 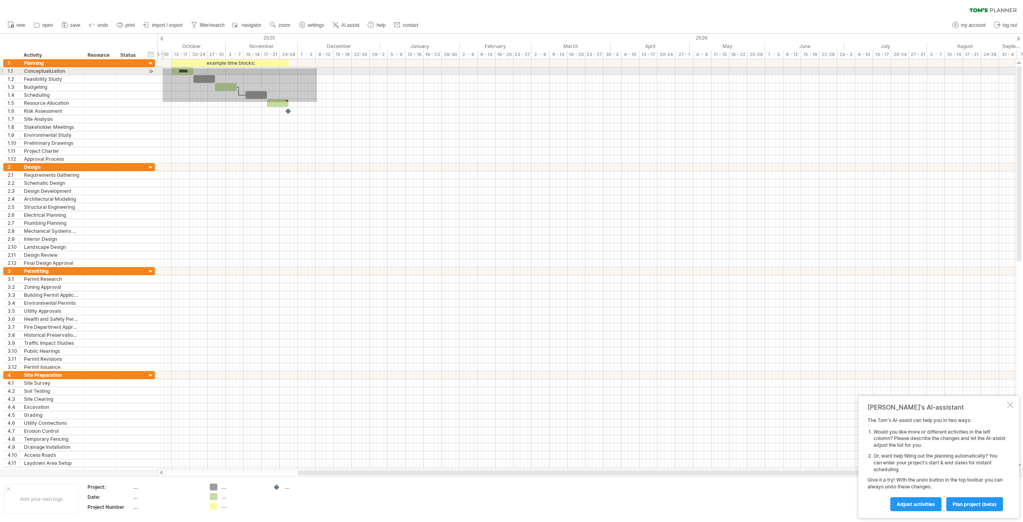 What do you see at coordinates (14, 375) in the screenshot?
I see `div: 4` at bounding box center [14, 375].